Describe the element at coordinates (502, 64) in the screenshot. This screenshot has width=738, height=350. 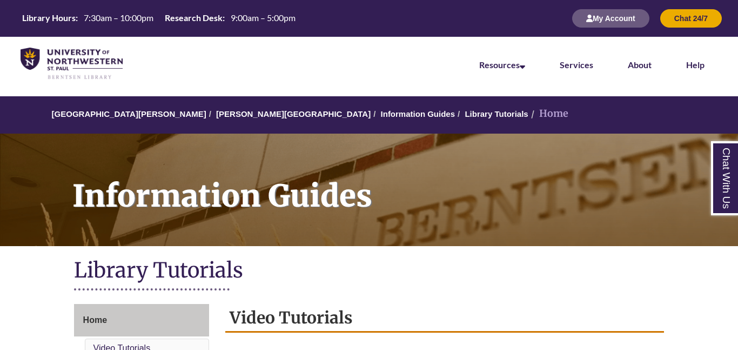
I see `a: Resources` at that location.